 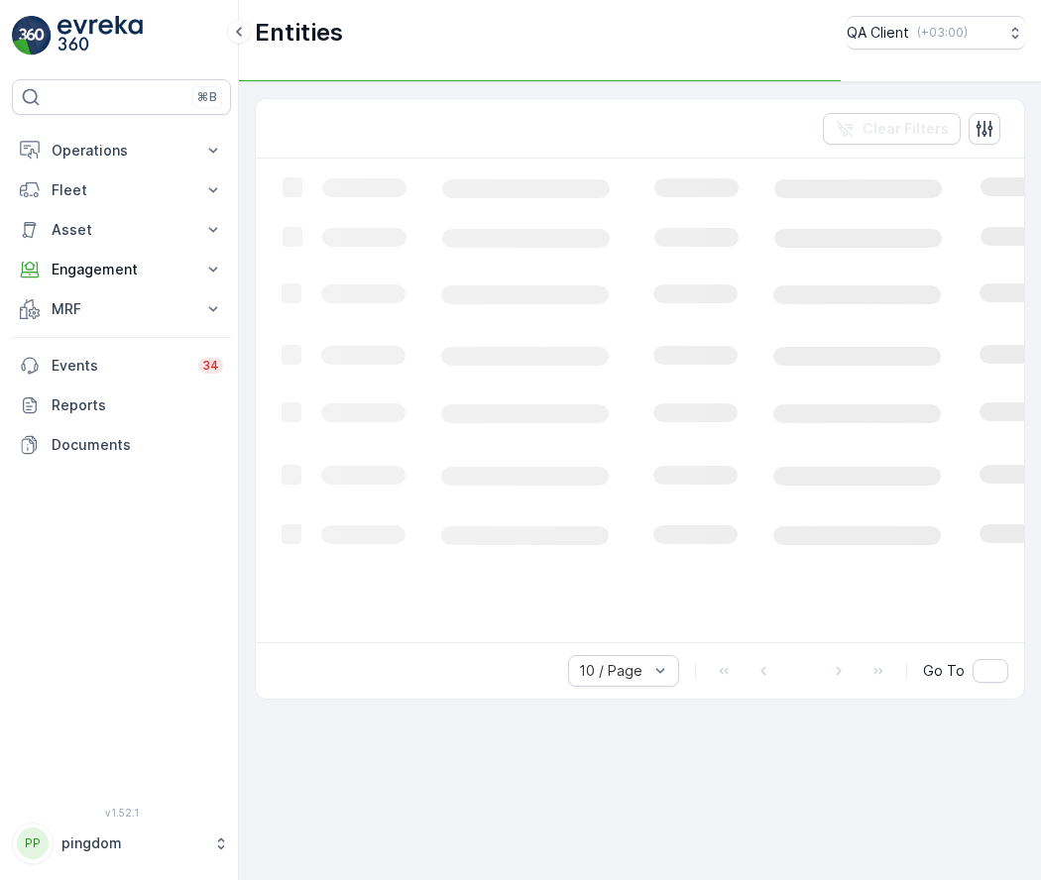 I want to click on p: Reports, so click(x=137, y=405).